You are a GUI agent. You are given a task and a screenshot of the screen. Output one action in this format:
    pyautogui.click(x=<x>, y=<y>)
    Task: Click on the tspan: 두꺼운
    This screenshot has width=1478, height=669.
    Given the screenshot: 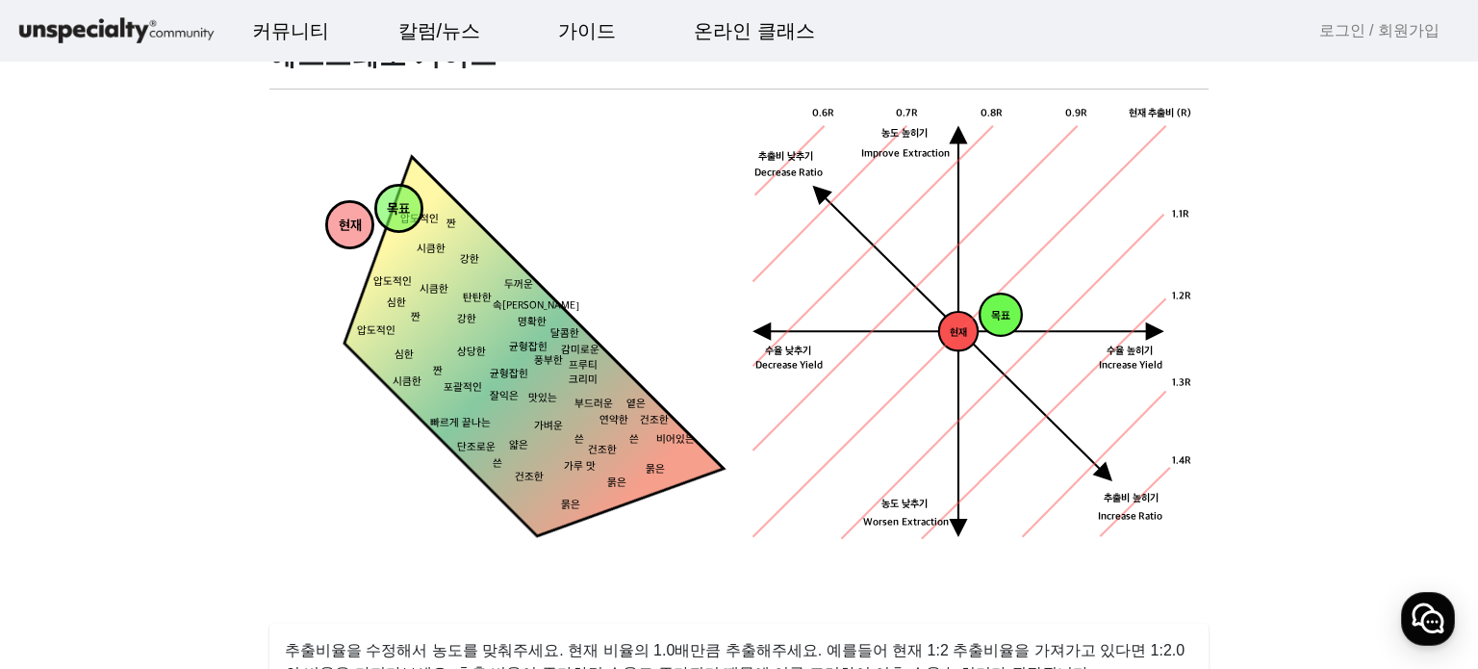 What is the action you would take?
    pyautogui.click(x=519, y=284)
    